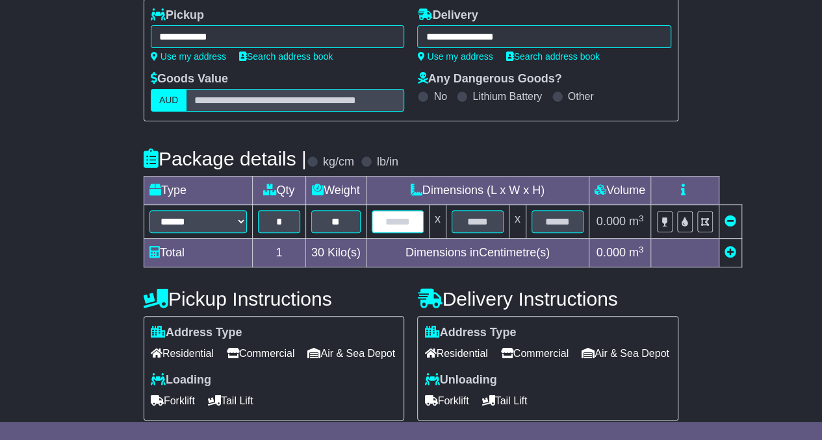 The image size is (822, 440). What do you see at coordinates (338, 162) in the screenshot?
I see `label: kg/cm` at bounding box center [338, 162].